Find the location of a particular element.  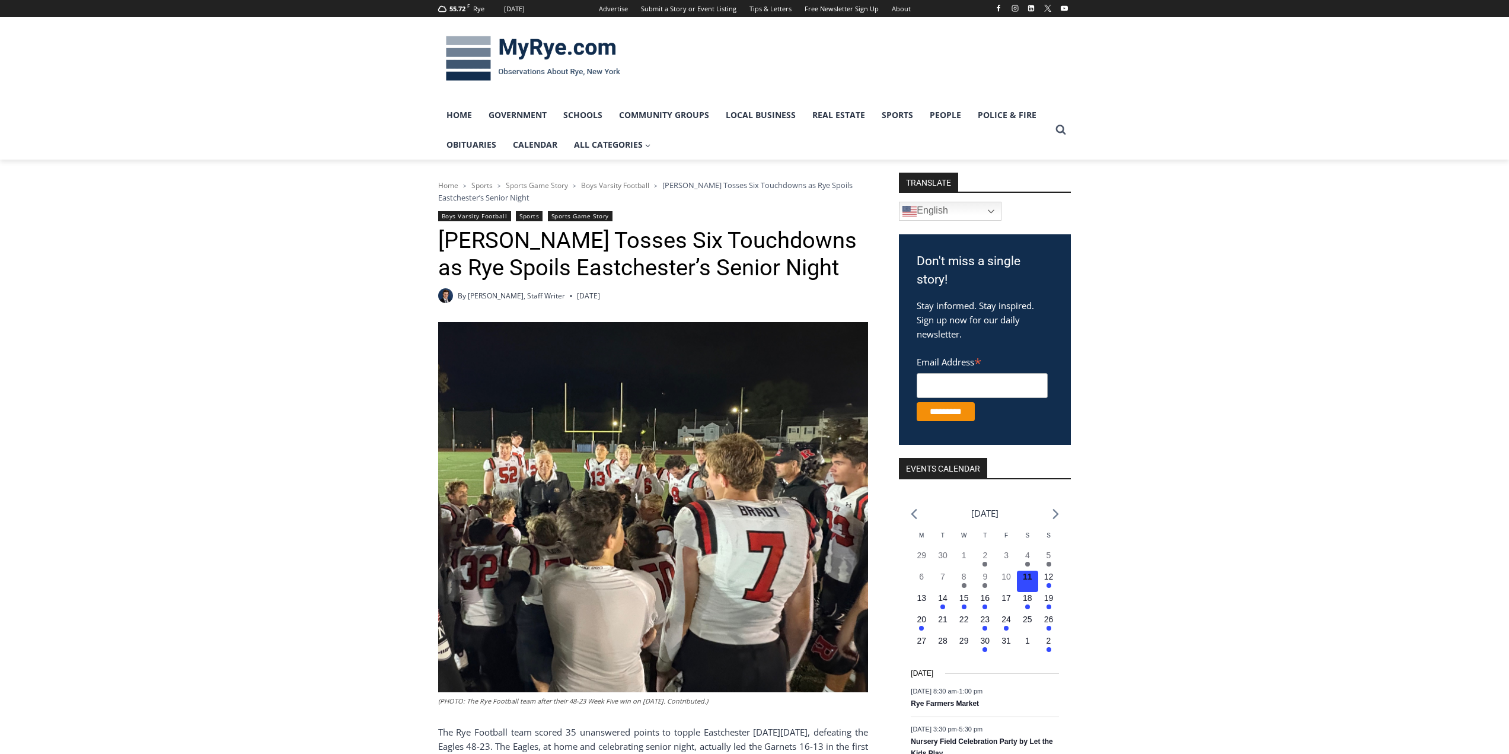

button: 10 is located at coordinates (1007, 581).